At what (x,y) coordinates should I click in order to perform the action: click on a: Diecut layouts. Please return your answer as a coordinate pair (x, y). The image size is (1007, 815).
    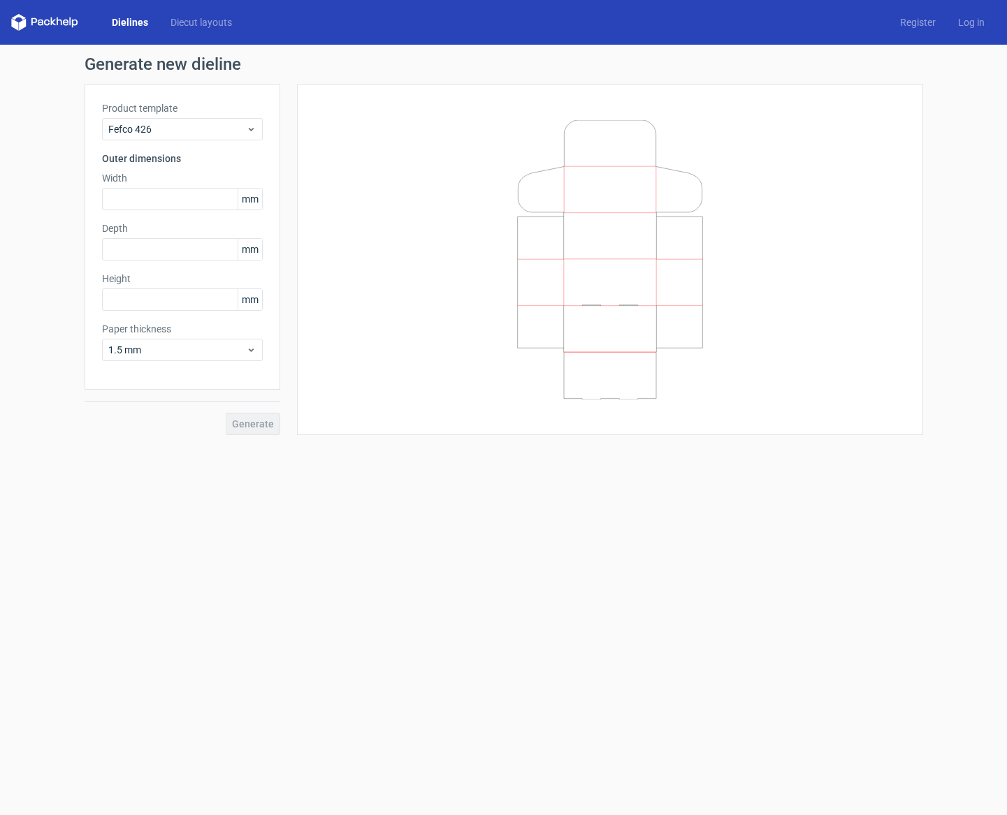
    Looking at the image, I should click on (201, 22).